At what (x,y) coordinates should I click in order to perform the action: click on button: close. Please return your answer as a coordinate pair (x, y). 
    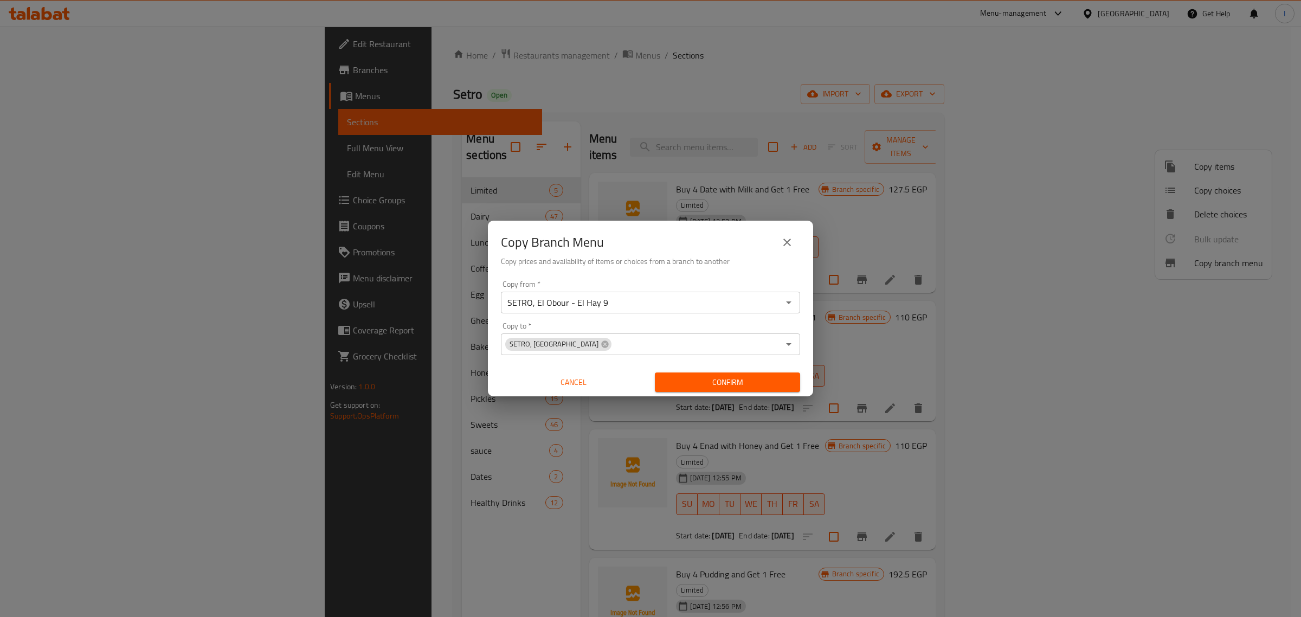
    Looking at the image, I should click on (787, 242).